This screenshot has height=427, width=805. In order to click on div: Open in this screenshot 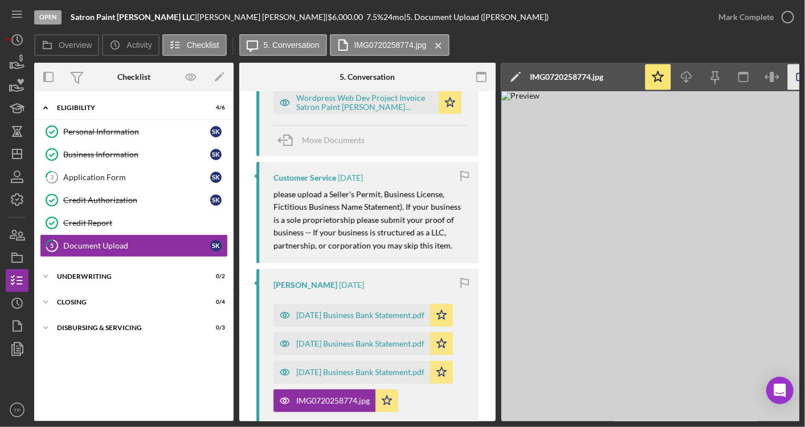, I will do `click(48, 17)`.